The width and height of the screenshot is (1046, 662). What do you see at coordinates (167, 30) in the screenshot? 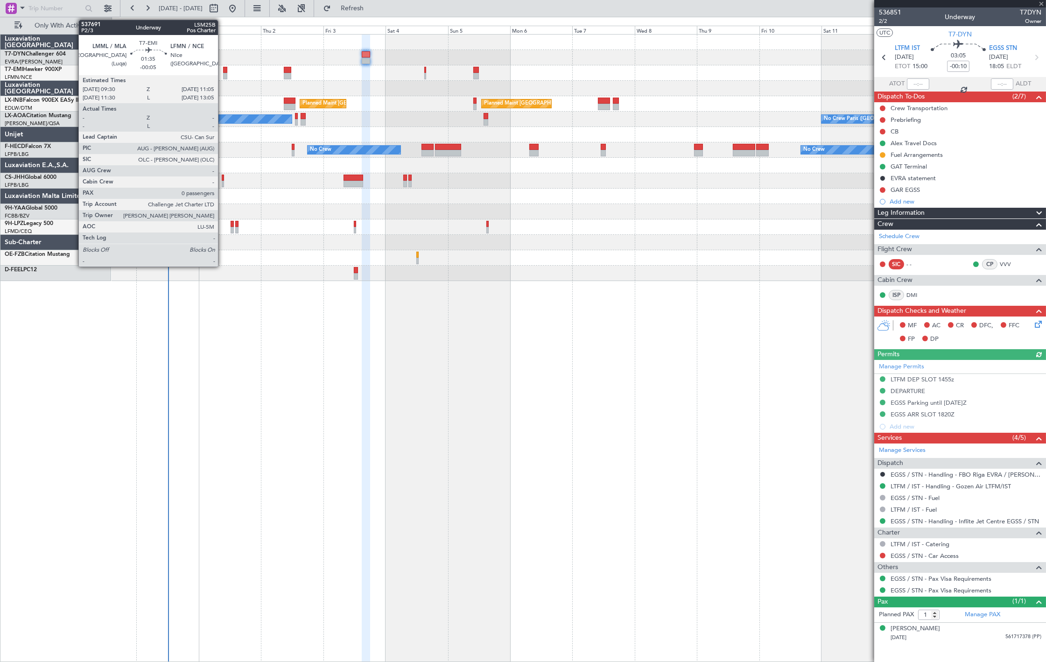
I see `div: Tue 30` at bounding box center [167, 30].